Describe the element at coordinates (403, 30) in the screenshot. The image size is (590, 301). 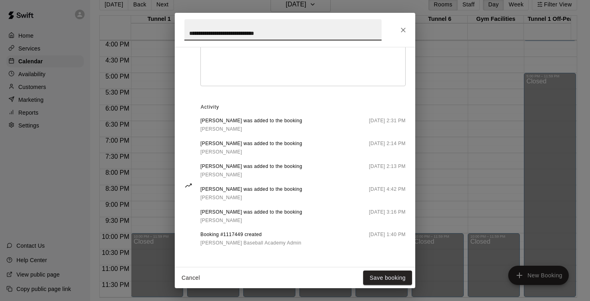
I see `button: Close` at that location.